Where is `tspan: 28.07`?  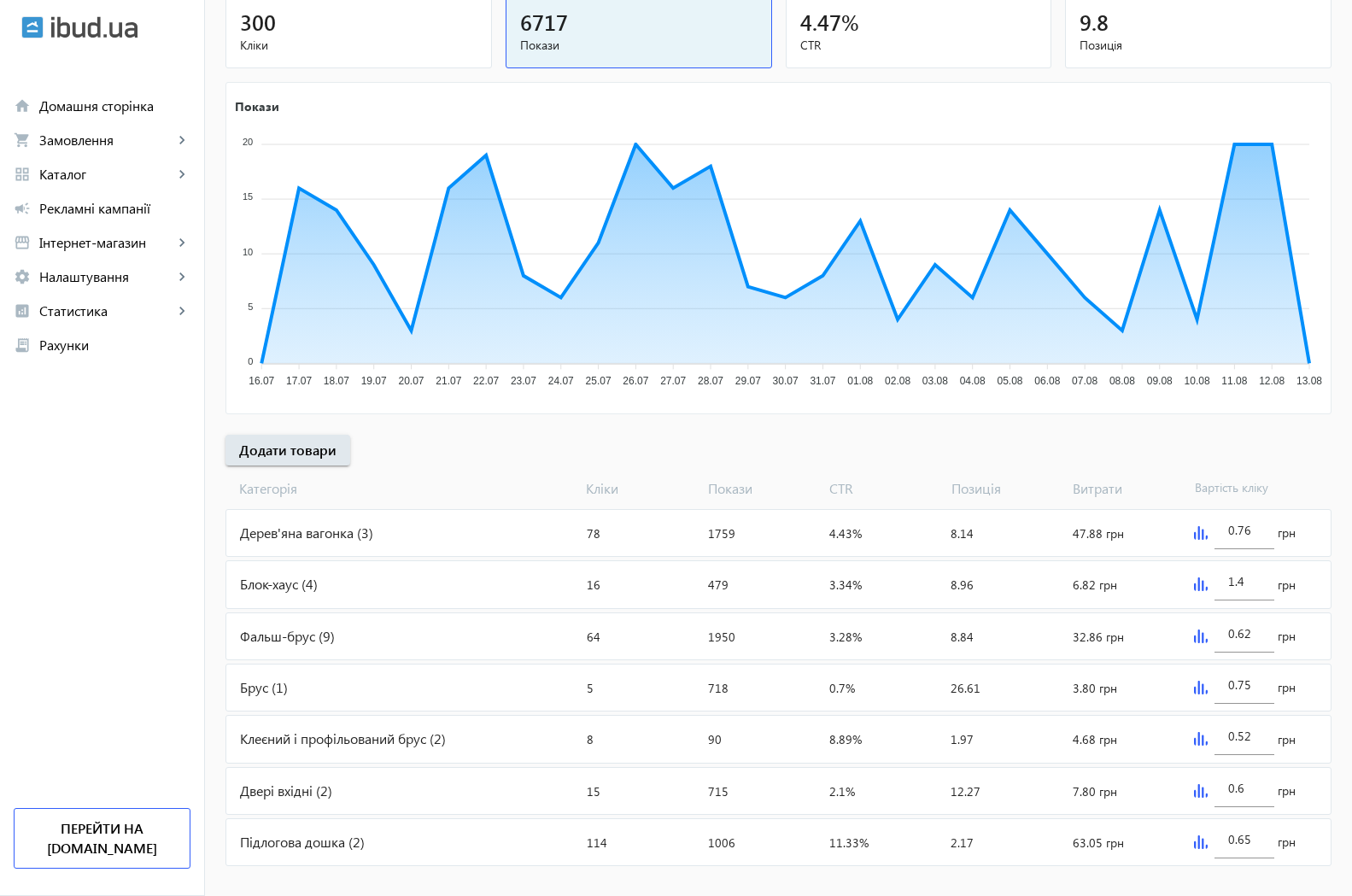 tspan: 28.07 is located at coordinates (710, 380).